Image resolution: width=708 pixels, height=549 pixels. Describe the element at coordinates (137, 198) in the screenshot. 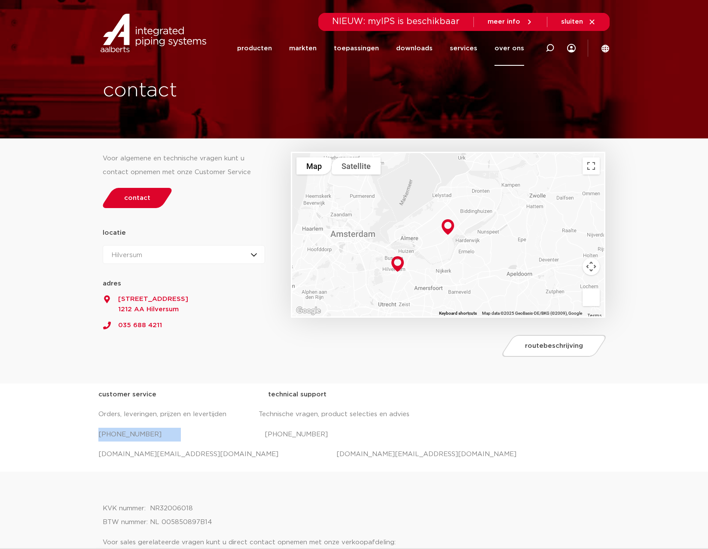

I see `span: contact` at that location.